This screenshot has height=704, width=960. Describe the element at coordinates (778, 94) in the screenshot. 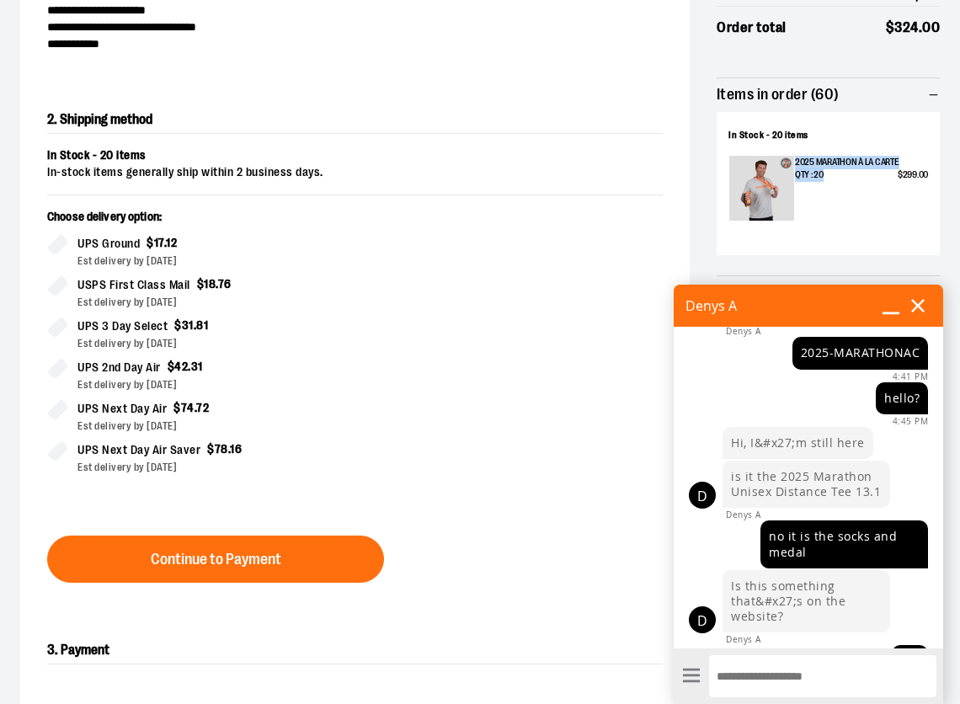

I see `span: Items in order (60)` at that location.